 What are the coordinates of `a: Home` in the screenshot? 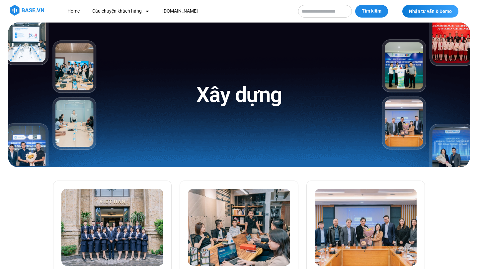 It's located at (73, 11).